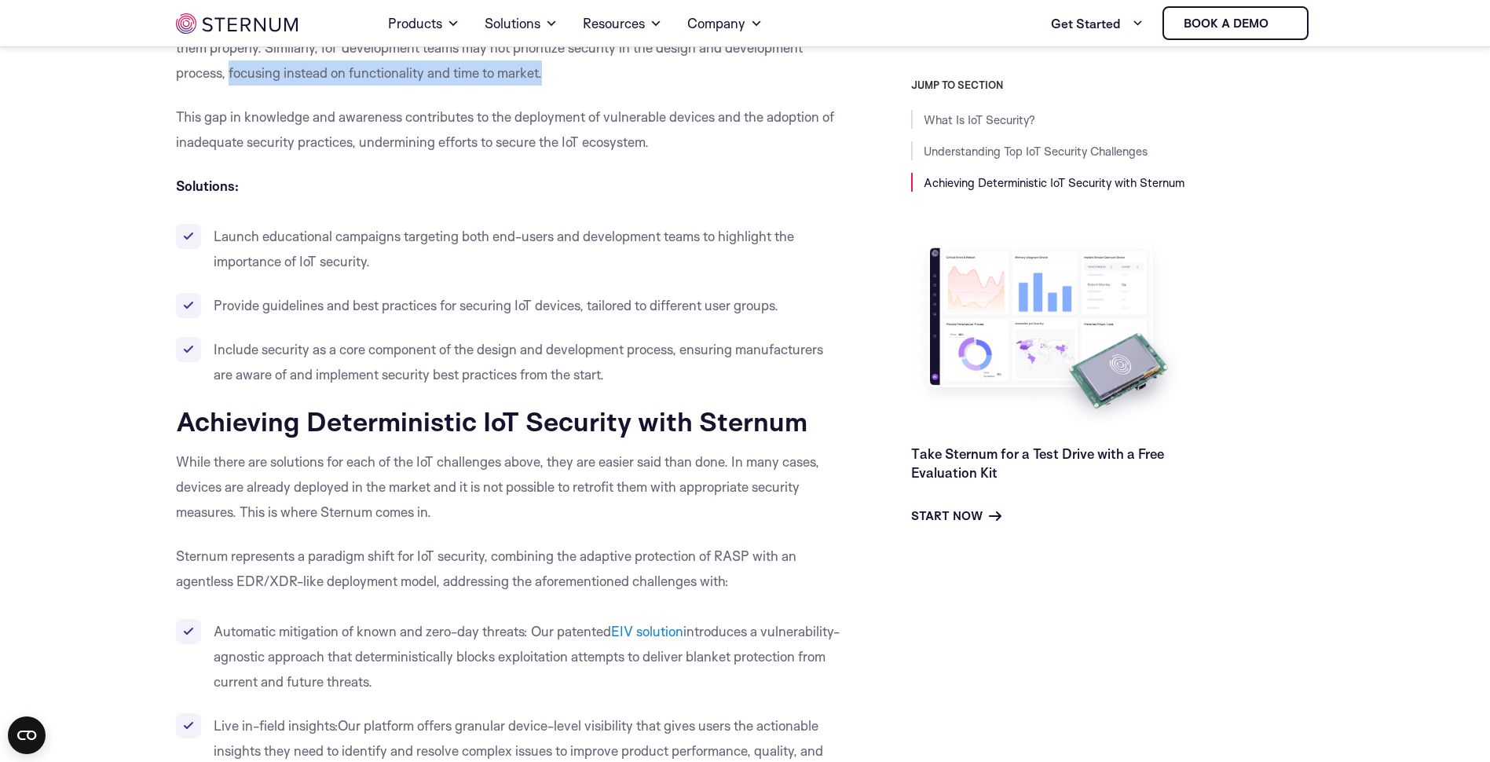 The height and width of the screenshot is (762, 1490). I want to click on span: Provide guidelines and best practices for securing IoT devices, tailored to different user groups., so click(496, 305).